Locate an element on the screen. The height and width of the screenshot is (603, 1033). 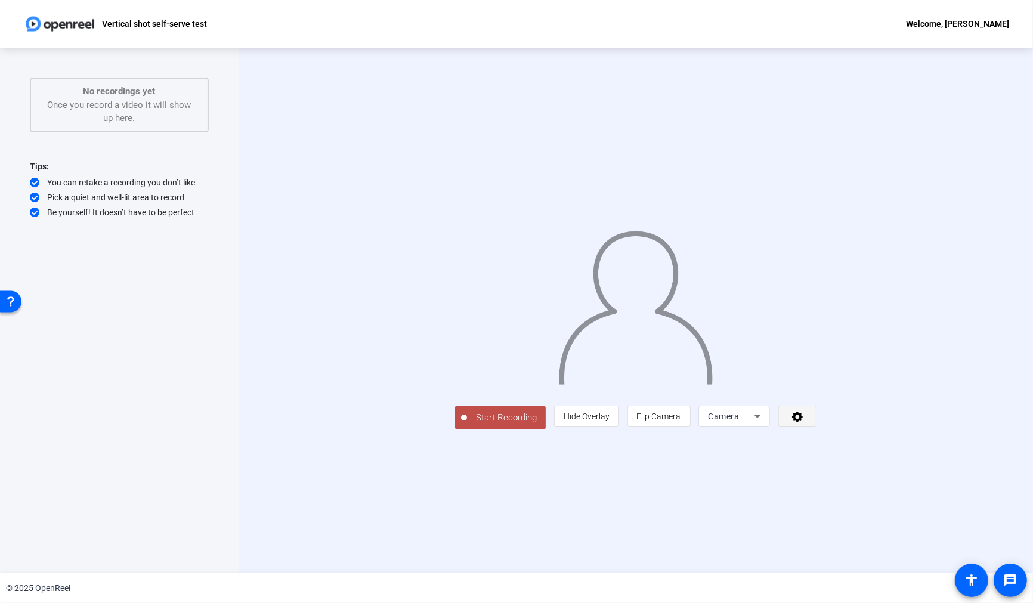
mat-icon: message is located at coordinates (1010, 580).